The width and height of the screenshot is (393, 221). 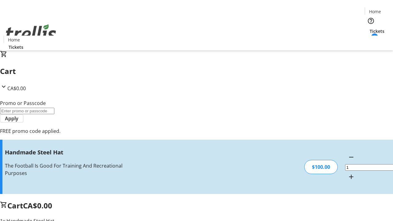 What do you see at coordinates (72, 152) in the screenshot?
I see `h3: Handmade Steel Hat` at bounding box center [72, 152].